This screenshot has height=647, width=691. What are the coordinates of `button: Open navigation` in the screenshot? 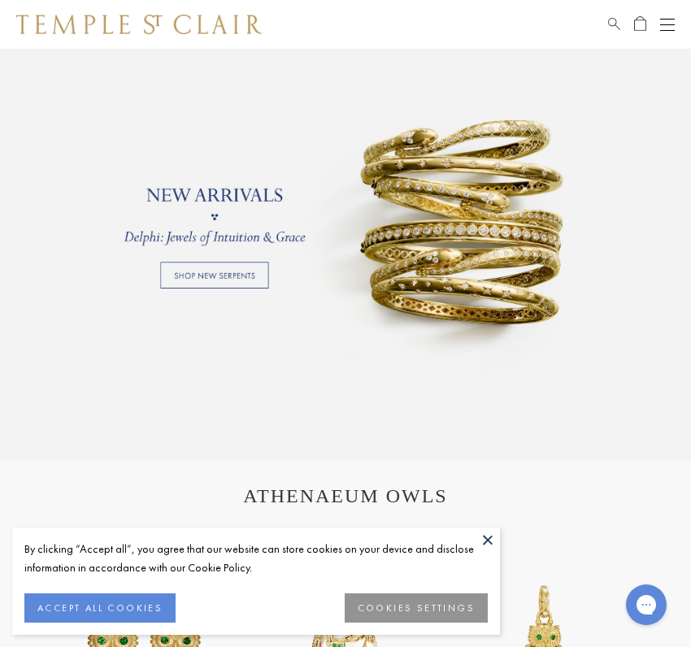 It's located at (668, 24).